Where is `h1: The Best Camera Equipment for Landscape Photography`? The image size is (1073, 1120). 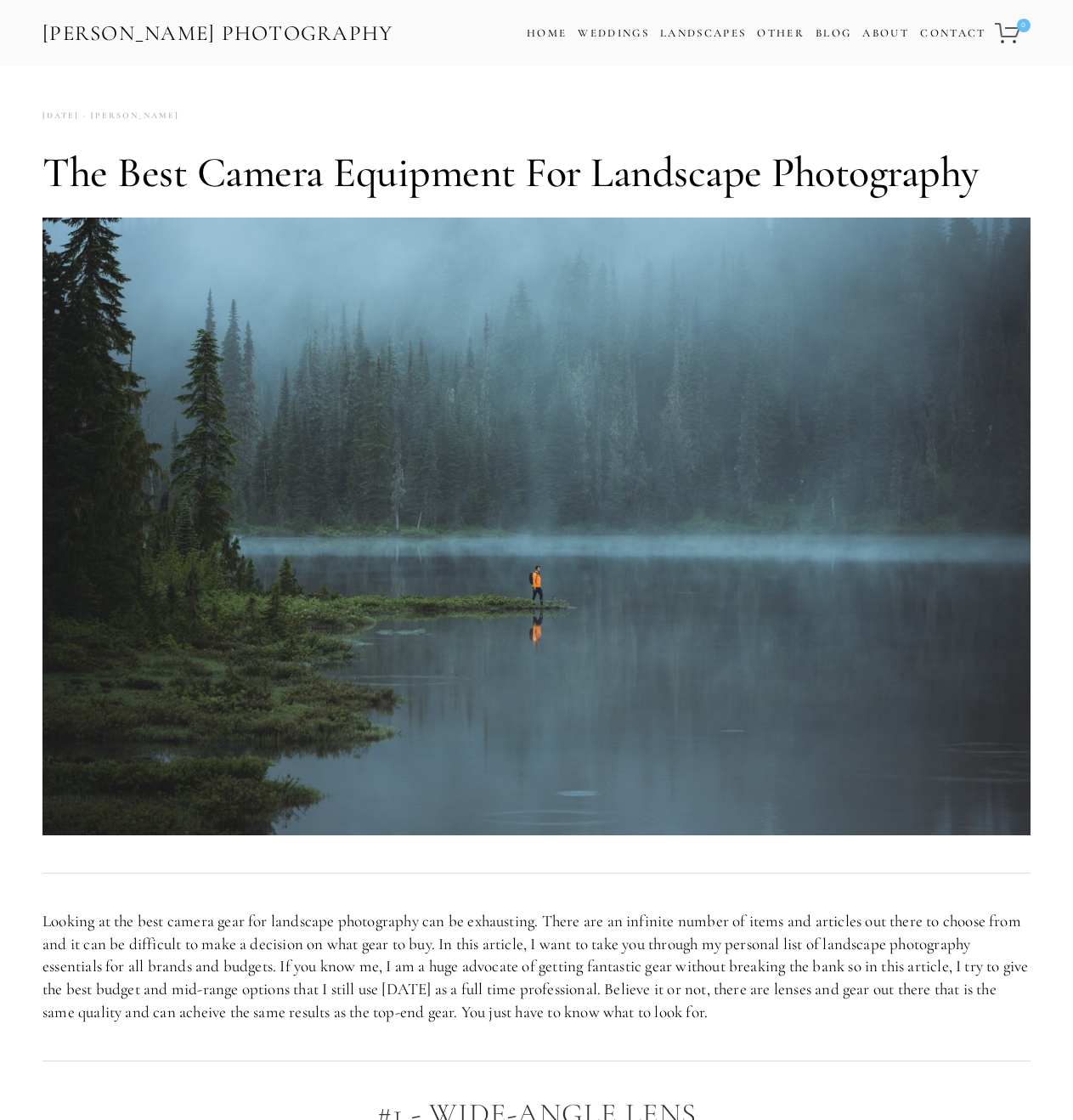 h1: The Best Camera Equipment for Landscape Photography is located at coordinates (536, 173).